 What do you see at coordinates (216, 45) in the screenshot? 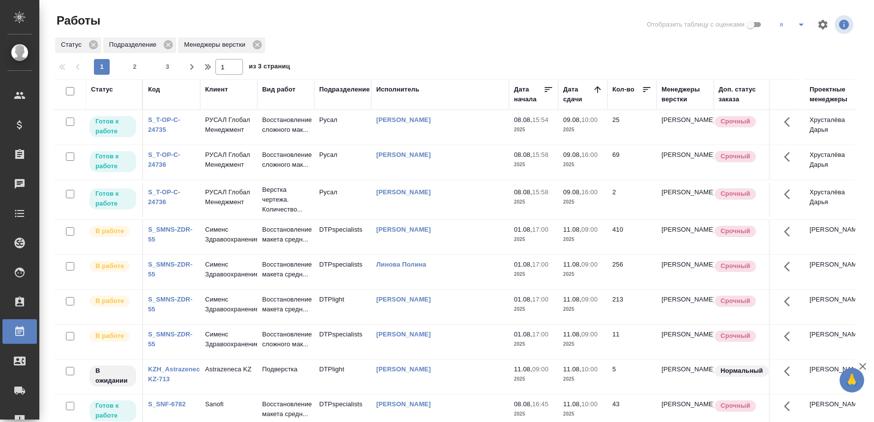
I see `p: Менеджеры верстки` at bounding box center [216, 45].